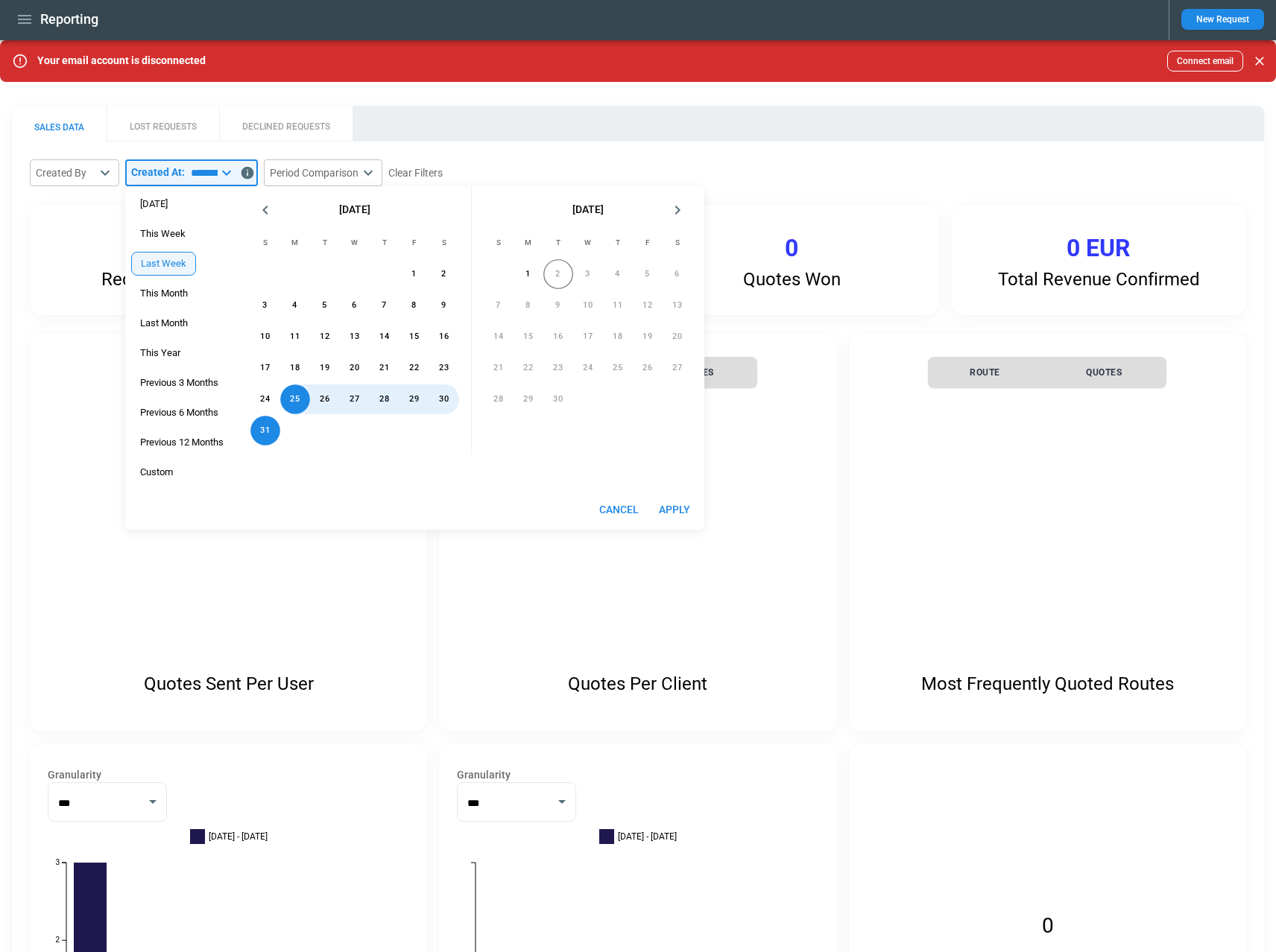 The width and height of the screenshot is (1276, 952). What do you see at coordinates (325, 368) in the screenshot?
I see `button: 19` at bounding box center [325, 368].